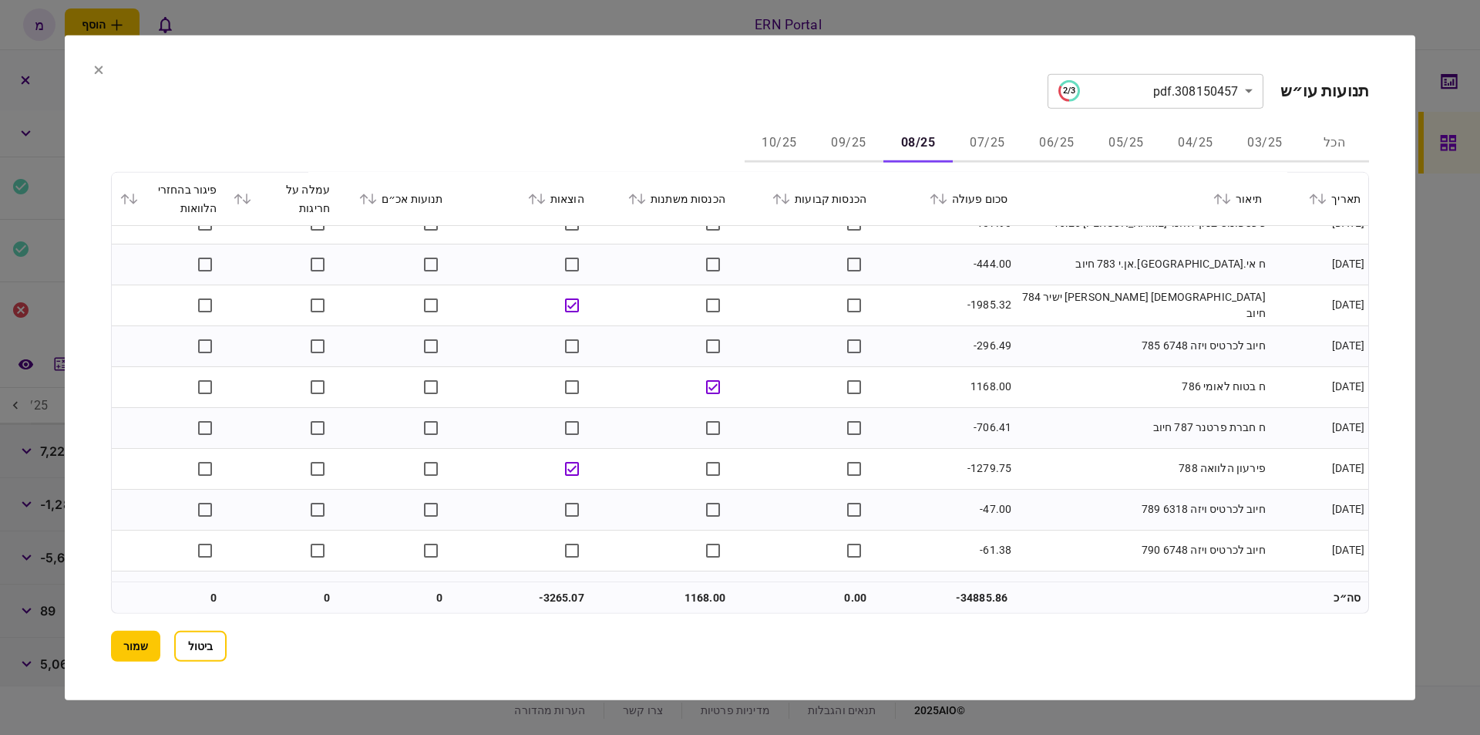 The width and height of the screenshot is (1480, 735). What do you see at coordinates (1142, 468) in the screenshot?
I see `td: פירעון הלוואה 788` at bounding box center [1142, 468].